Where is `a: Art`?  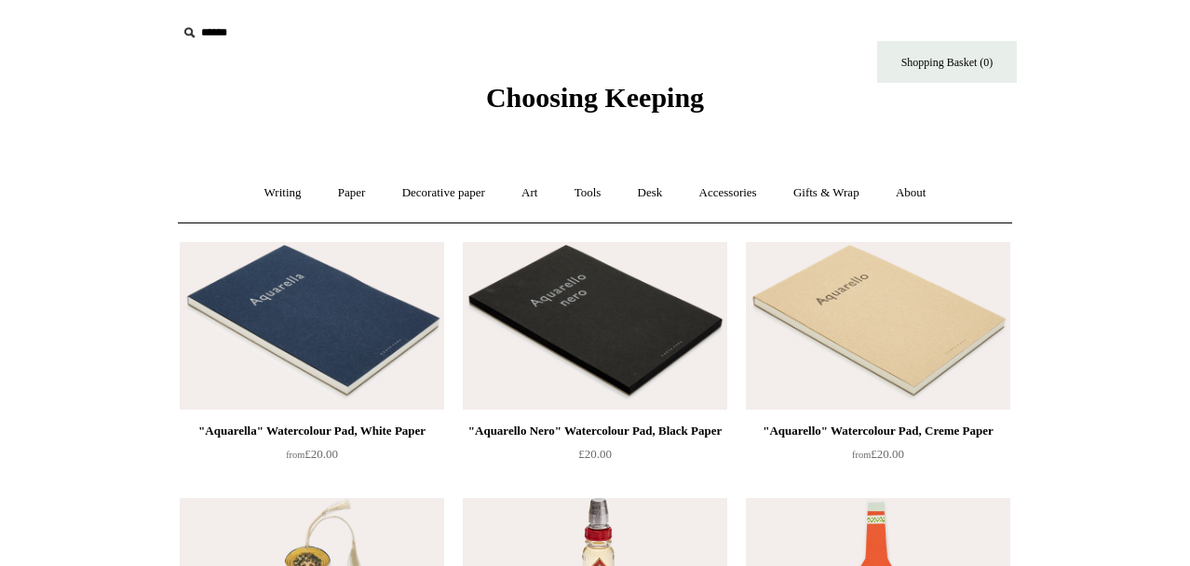
a: Art is located at coordinates (529, 193).